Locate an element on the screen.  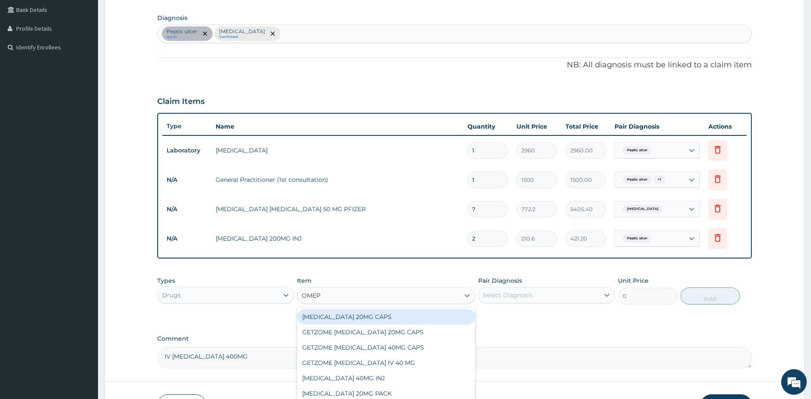
th: Pair Diagnosis is located at coordinates (657, 127).